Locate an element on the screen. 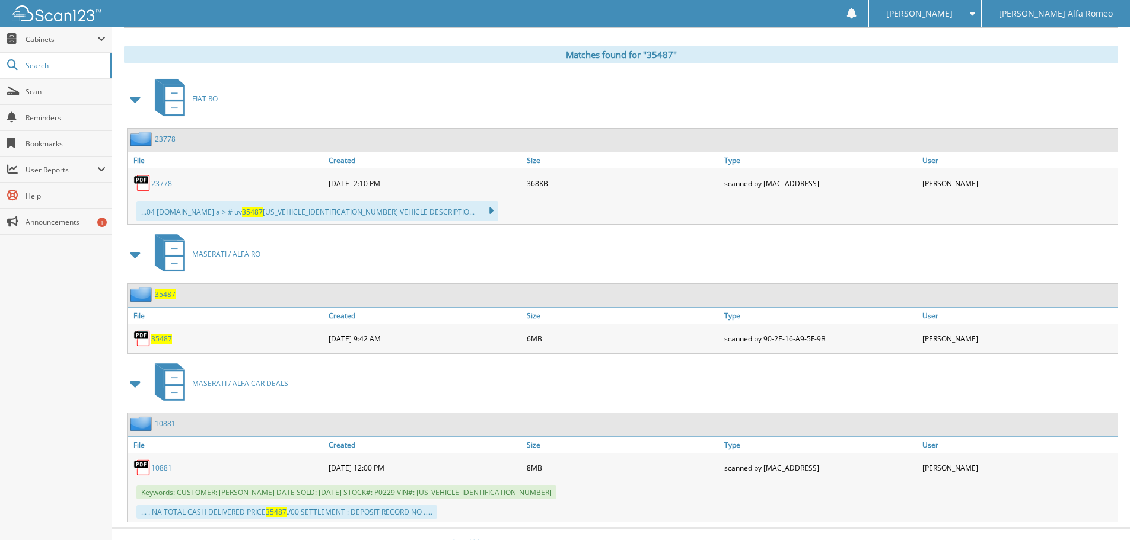  a: FIAT RO is located at coordinates (183, 98).